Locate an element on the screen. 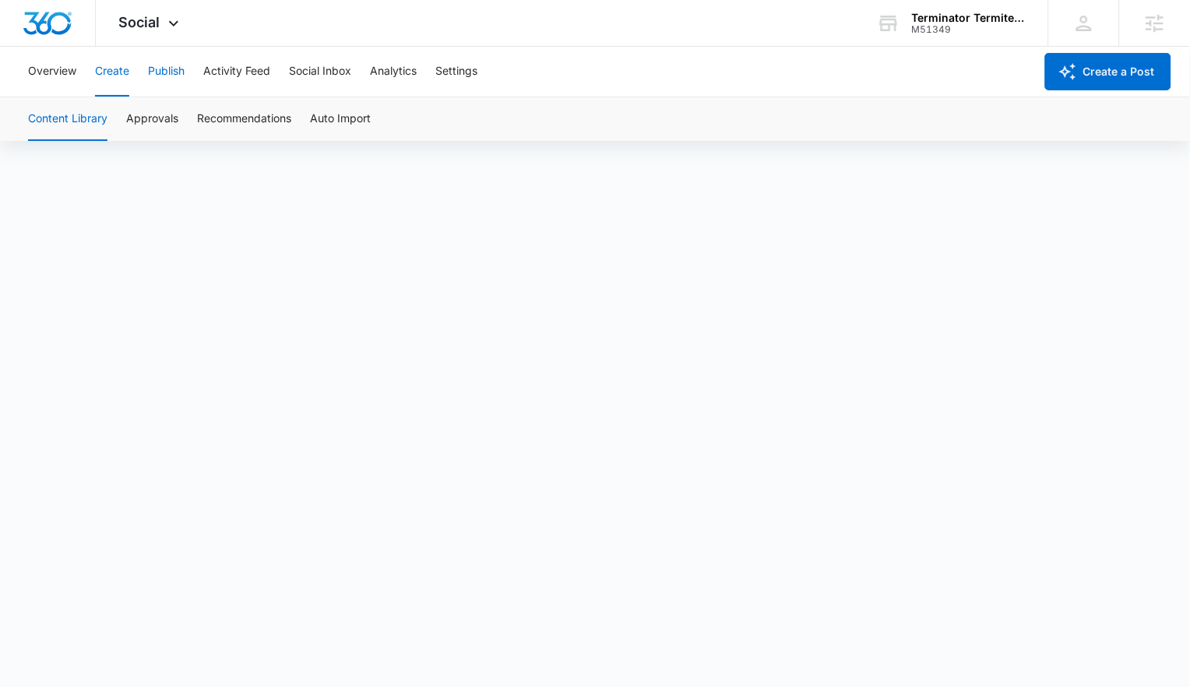  button: Settings is located at coordinates (456, 72).